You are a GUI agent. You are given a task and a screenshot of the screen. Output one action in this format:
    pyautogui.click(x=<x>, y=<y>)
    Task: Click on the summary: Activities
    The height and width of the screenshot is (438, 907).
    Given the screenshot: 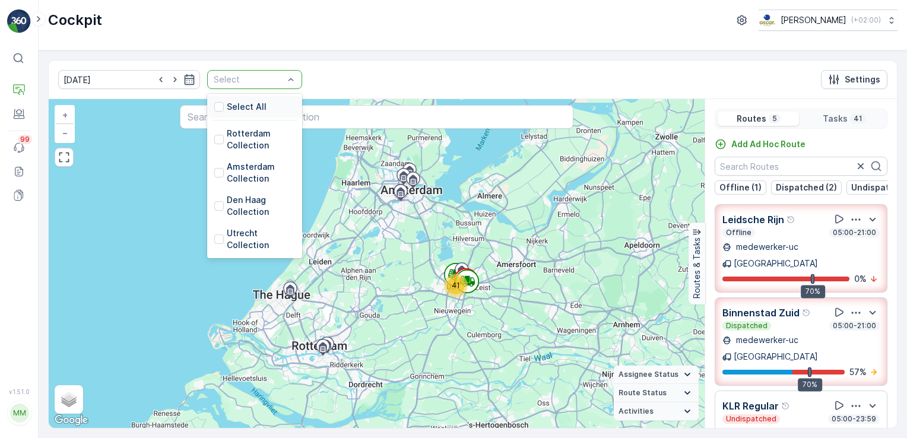 What is the action you would take?
    pyautogui.click(x=656, y=411)
    